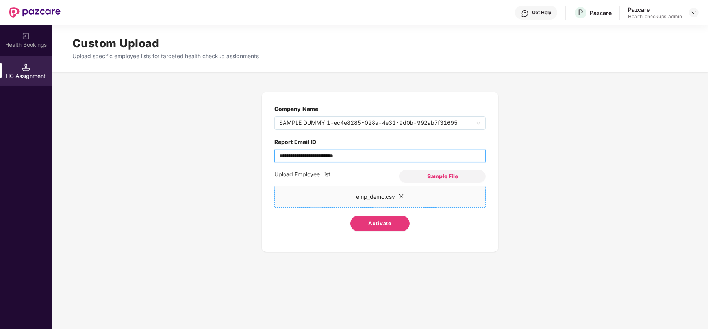 This screenshot has width=708, height=329. What do you see at coordinates (541, 13) in the screenshot?
I see `div: Get Help` at bounding box center [541, 13].